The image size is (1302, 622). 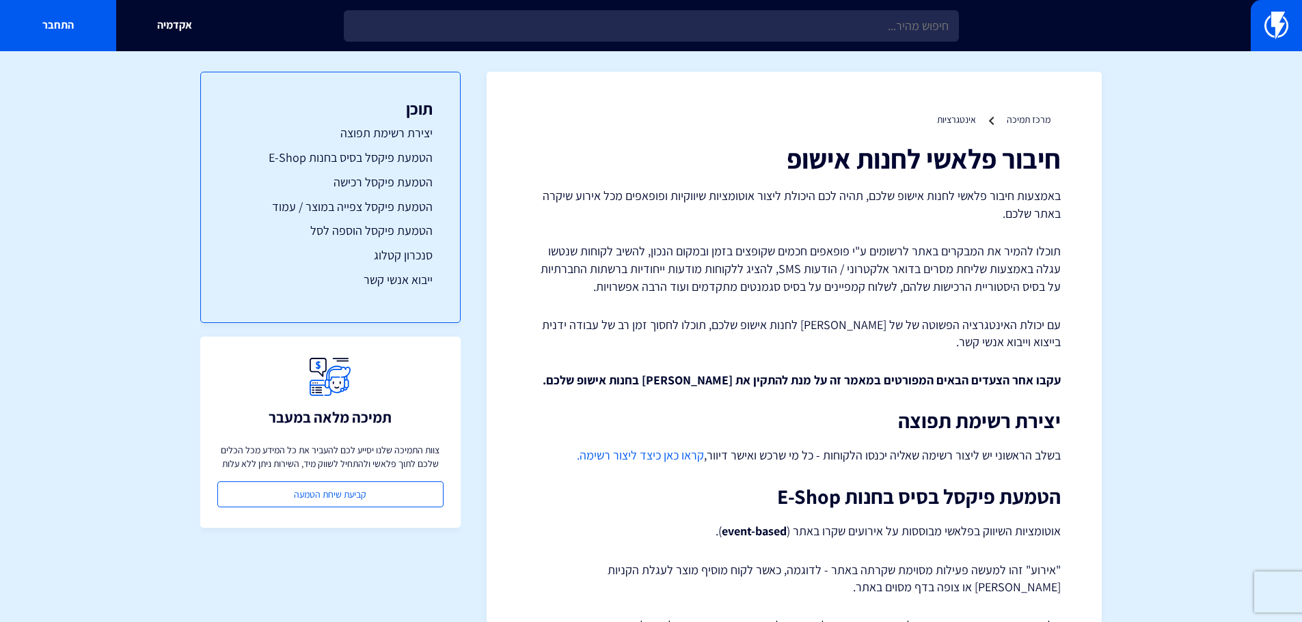 I want to click on h1: חיבור פלאשי לחנות אישופ, so click(x=794, y=159).